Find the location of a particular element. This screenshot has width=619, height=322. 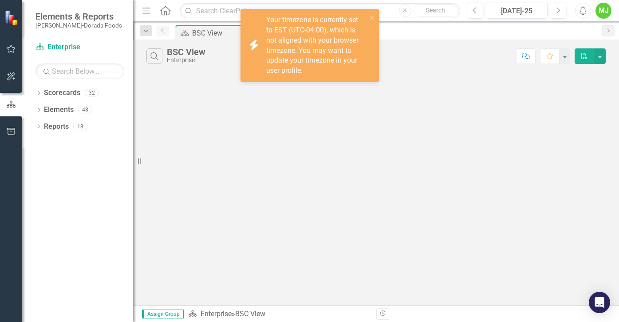

div: Open Intercom Messenger is located at coordinates (599, 302).